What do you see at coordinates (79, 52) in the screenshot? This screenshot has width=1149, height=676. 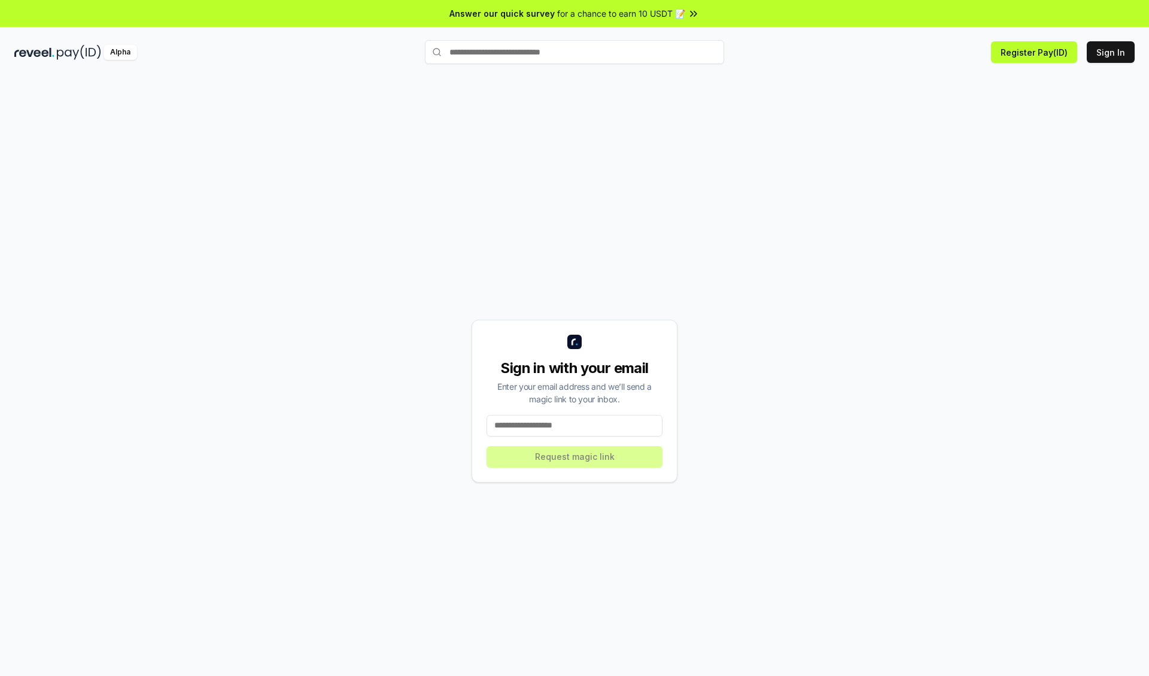 I see `img: pay_id` at bounding box center [79, 52].